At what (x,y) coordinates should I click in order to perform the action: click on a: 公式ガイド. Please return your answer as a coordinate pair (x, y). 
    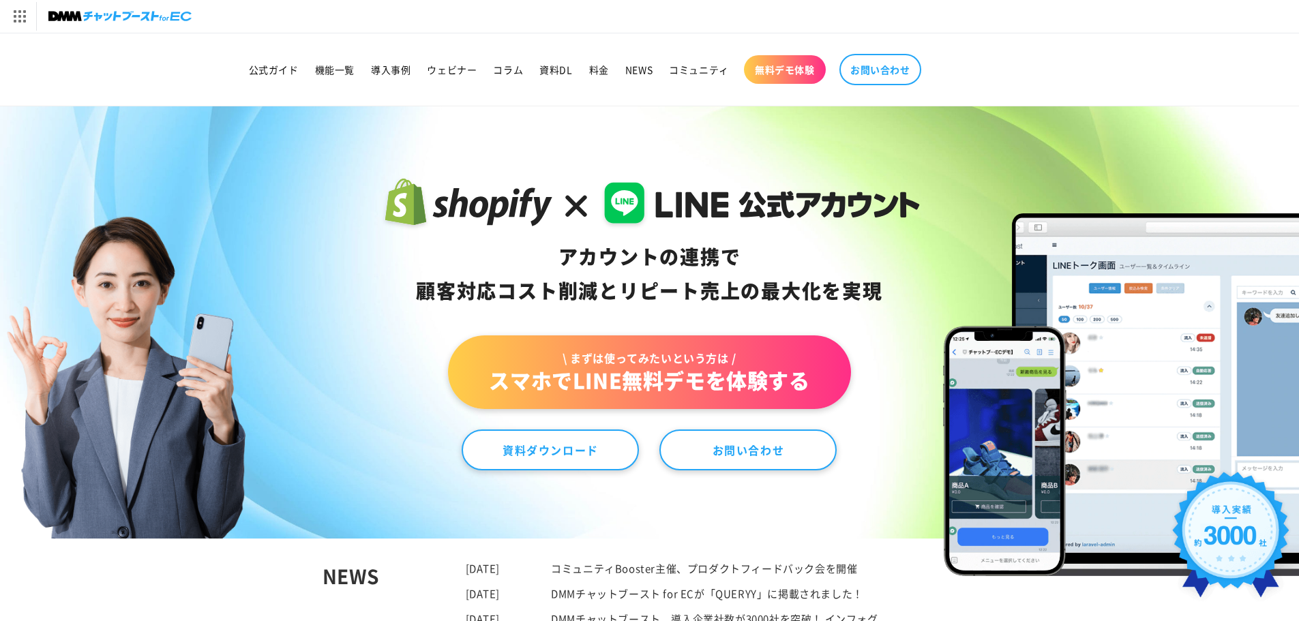
    Looking at the image, I should click on (273, 70).